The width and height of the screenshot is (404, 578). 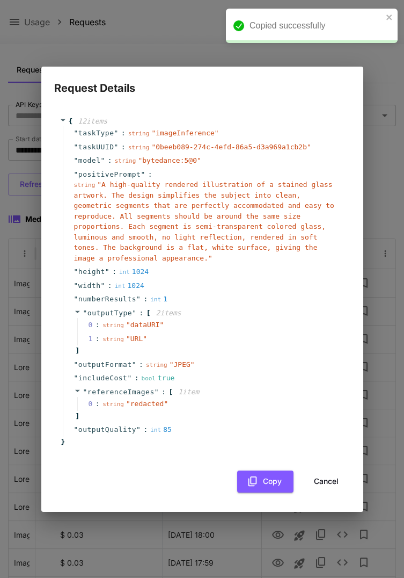 What do you see at coordinates (204, 221) in the screenshot?
I see `span: " A high-quality rendered illustration of a stained glass artwork. The design simplifies the subj...` at bounding box center [204, 221].